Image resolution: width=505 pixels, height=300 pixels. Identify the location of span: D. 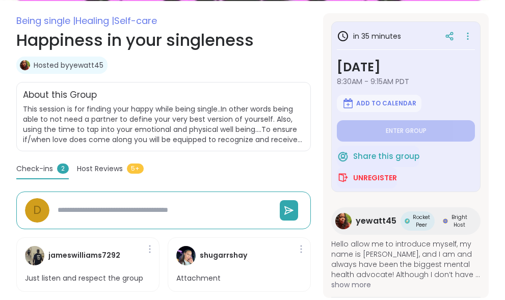
(37, 210).